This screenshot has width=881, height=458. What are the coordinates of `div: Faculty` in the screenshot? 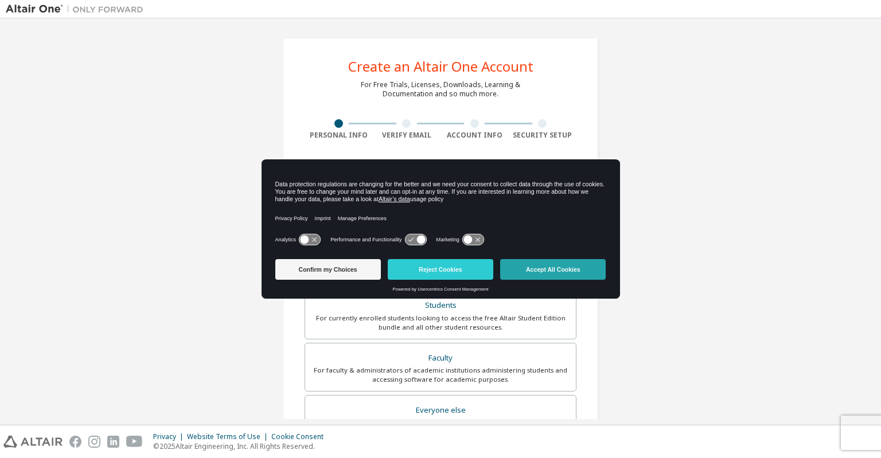 It's located at (440, 358).